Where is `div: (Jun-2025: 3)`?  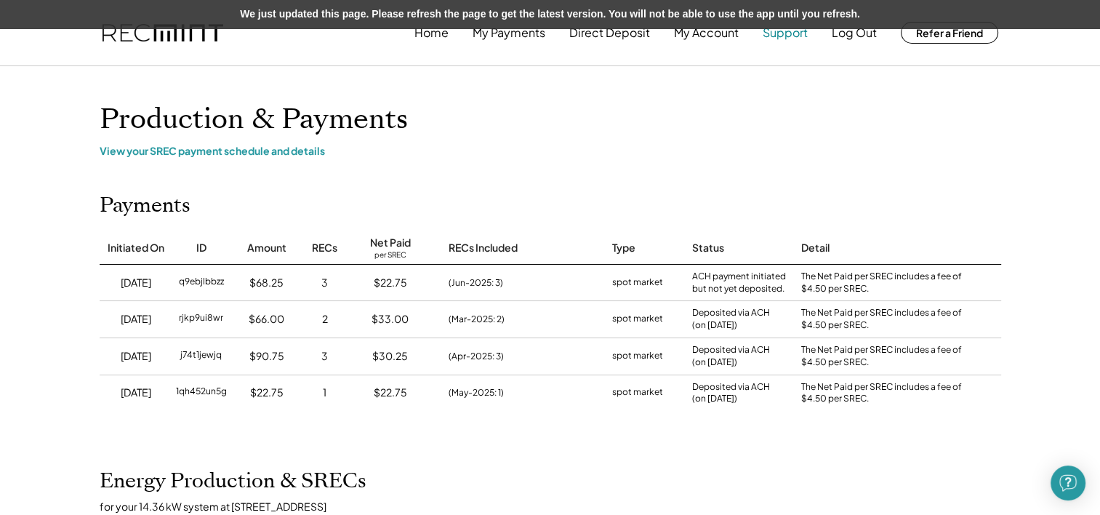 div: (Jun-2025: 3) is located at coordinates (475, 283).